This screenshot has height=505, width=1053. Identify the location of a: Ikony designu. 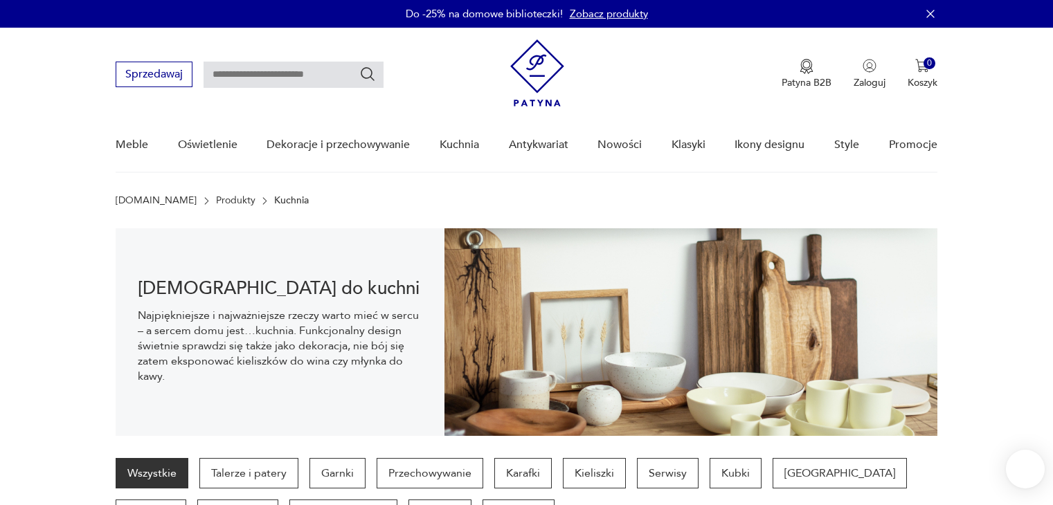
(769, 145).